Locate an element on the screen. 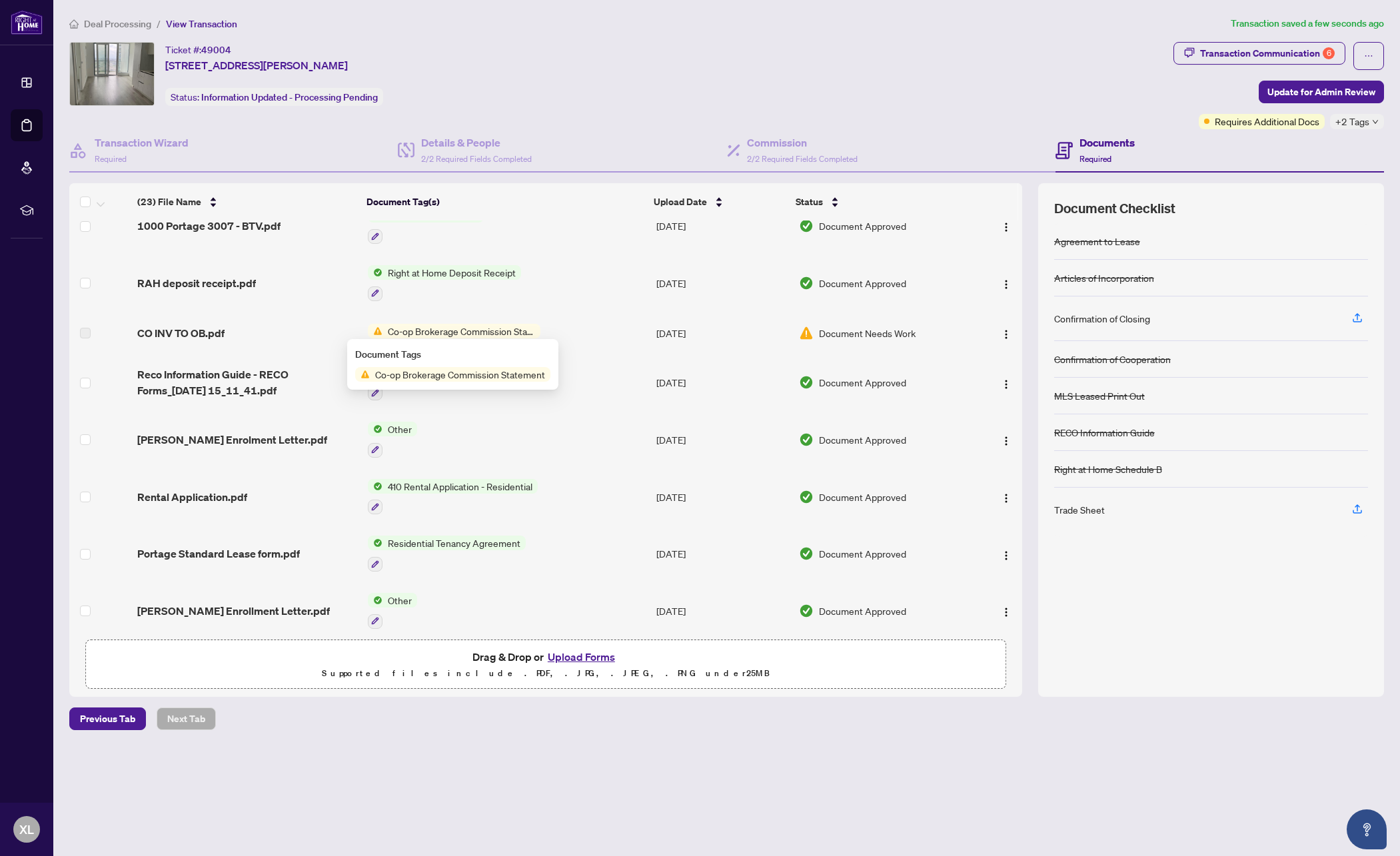 This screenshot has height=856, width=1400. button: Open asap is located at coordinates (1367, 830).